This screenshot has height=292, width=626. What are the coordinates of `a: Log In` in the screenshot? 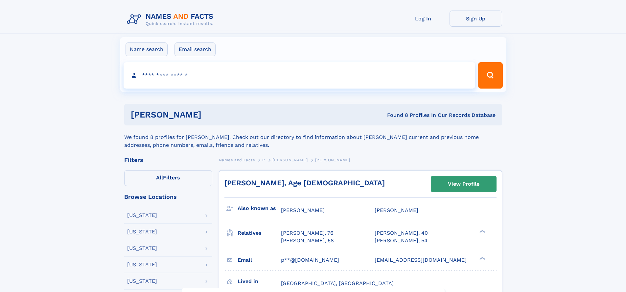 It's located at (423, 18).